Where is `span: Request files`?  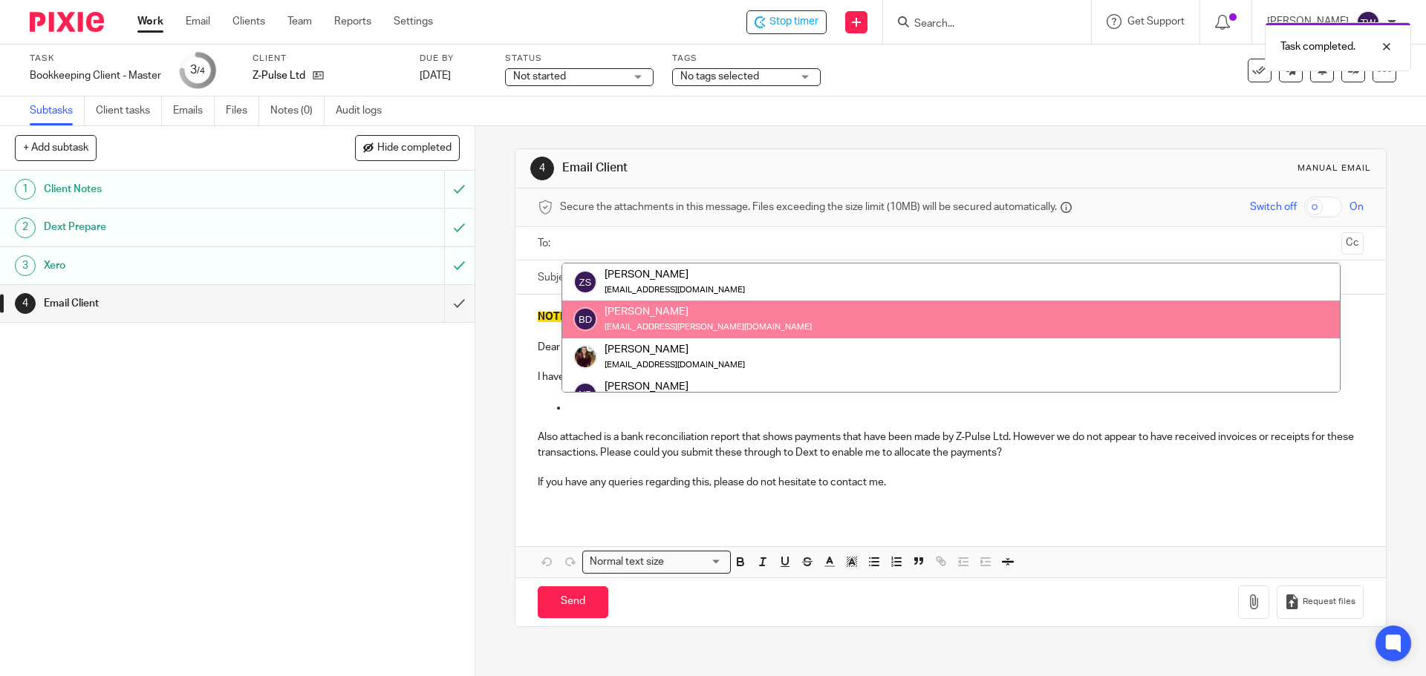 span: Request files is located at coordinates (1328, 602).